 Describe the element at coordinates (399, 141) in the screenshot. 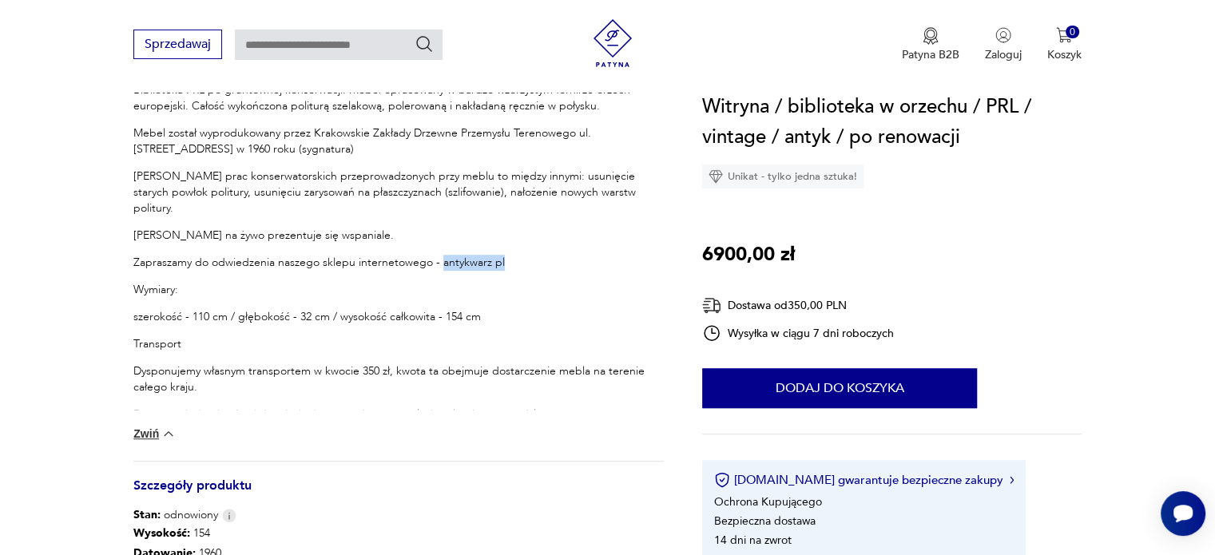

I see `p: Mebel został wyprodukowany przez Krakowskie Zakłady Drzewne Przemysłu Terenowego ul. [STREET_ADDR...` at that location.